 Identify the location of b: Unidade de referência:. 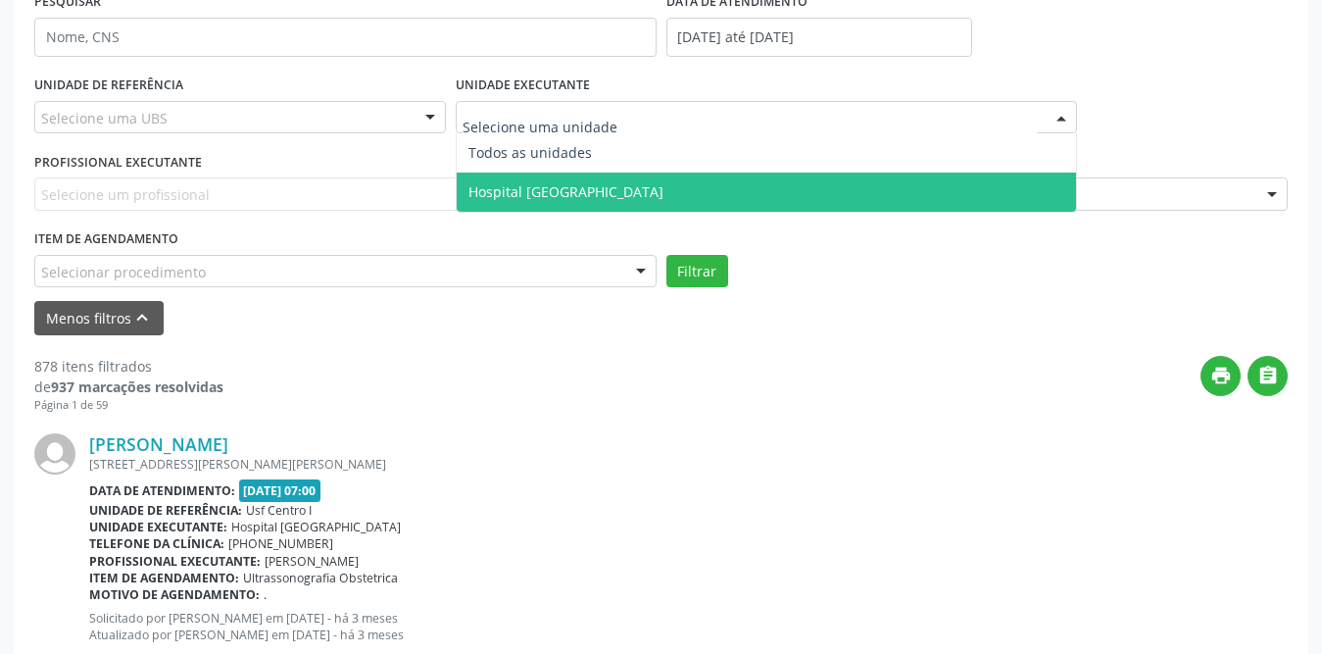
(166, 510).